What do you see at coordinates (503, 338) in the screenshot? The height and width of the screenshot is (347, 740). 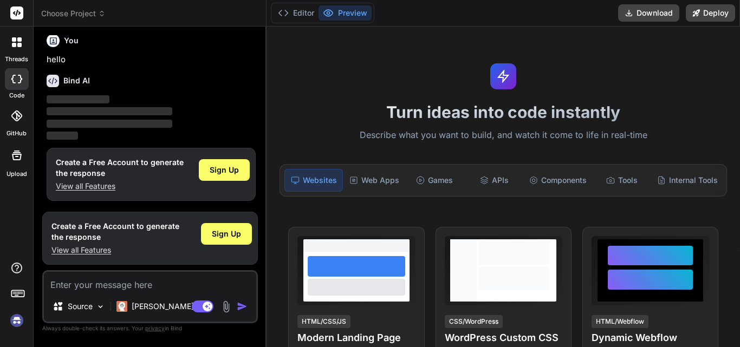 I see `h4: WordPress Custom CSS` at bounding box center [503, 338].